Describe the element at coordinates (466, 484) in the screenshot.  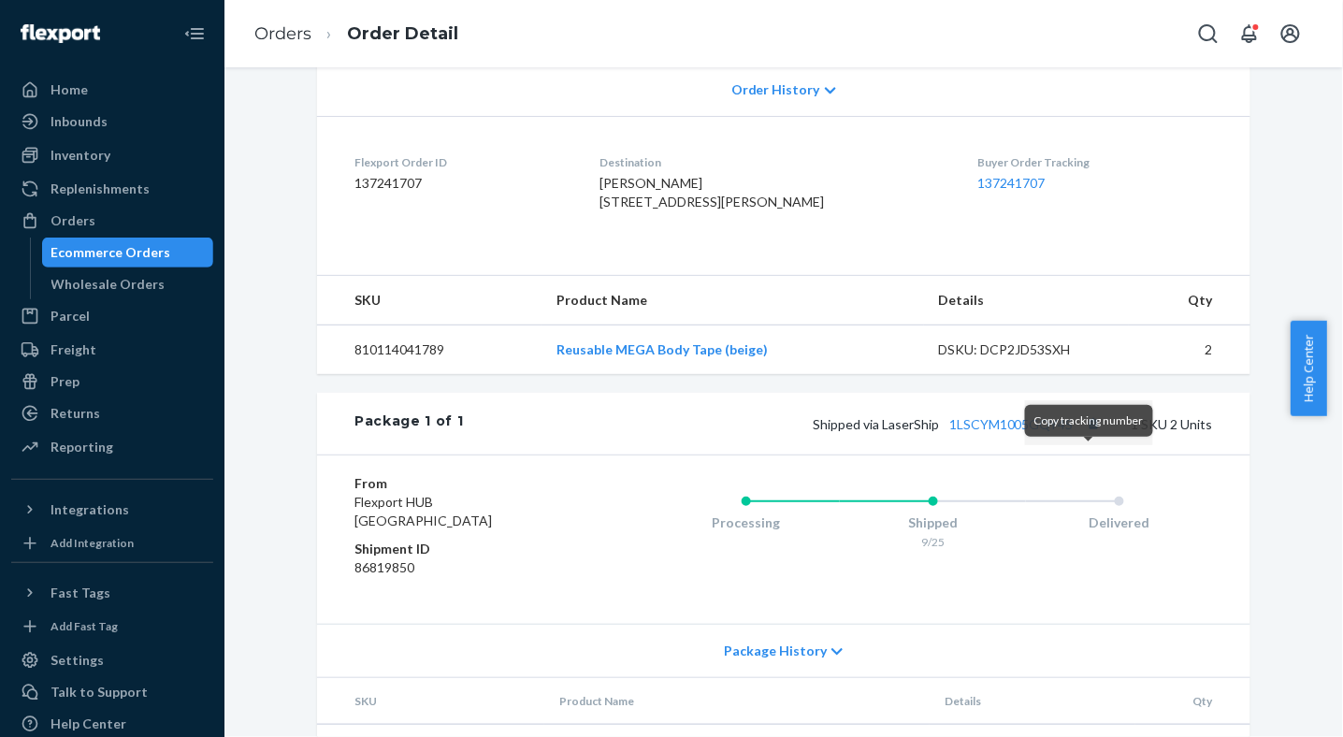
I see `dt: From` at that location.